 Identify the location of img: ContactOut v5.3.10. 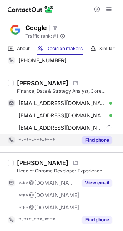
(31, 9).